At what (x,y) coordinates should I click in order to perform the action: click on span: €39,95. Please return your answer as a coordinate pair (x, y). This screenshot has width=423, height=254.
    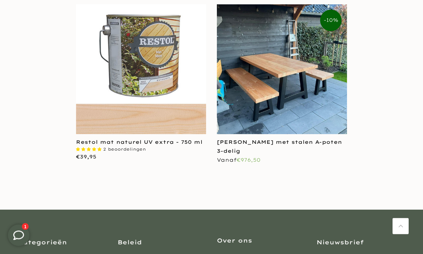
    Looking at the image, I should click on (86, 157).